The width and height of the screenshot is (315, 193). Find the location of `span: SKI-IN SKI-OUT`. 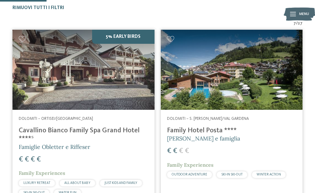

span: SKI-IN SKI-OUT is located at coordinates (232, 174).